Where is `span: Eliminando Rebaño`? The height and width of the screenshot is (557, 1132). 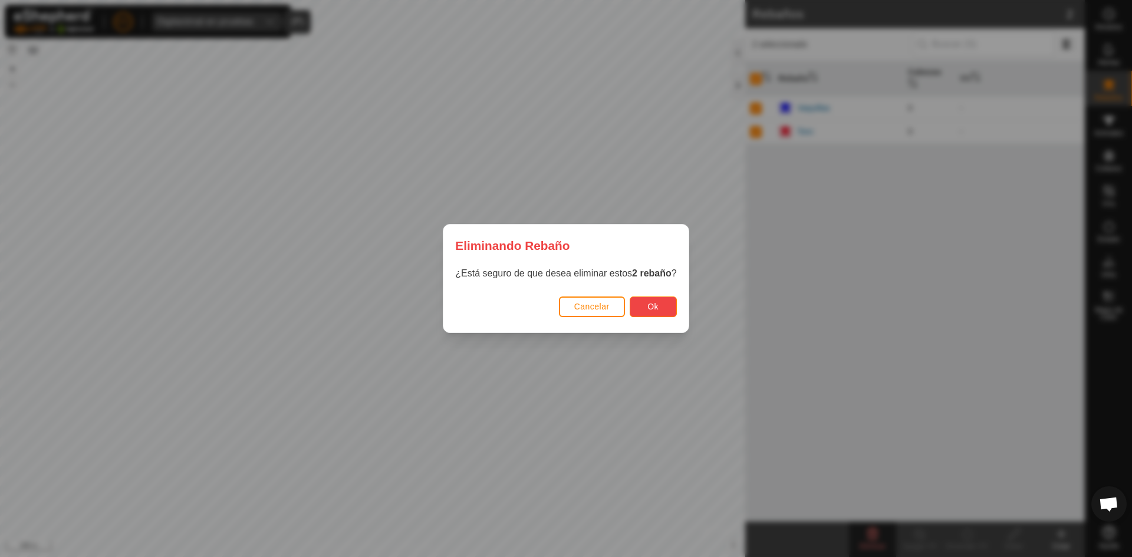
span: Eliminando Rebaño is located at coordinates (512, 245).